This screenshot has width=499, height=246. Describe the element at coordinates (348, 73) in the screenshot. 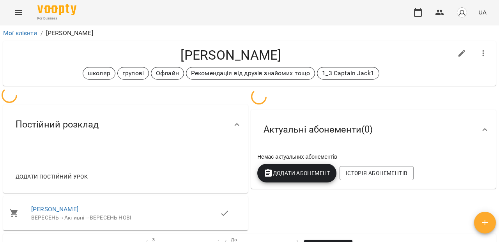

I see `p: 1_3 Captain Jack1` at that location.